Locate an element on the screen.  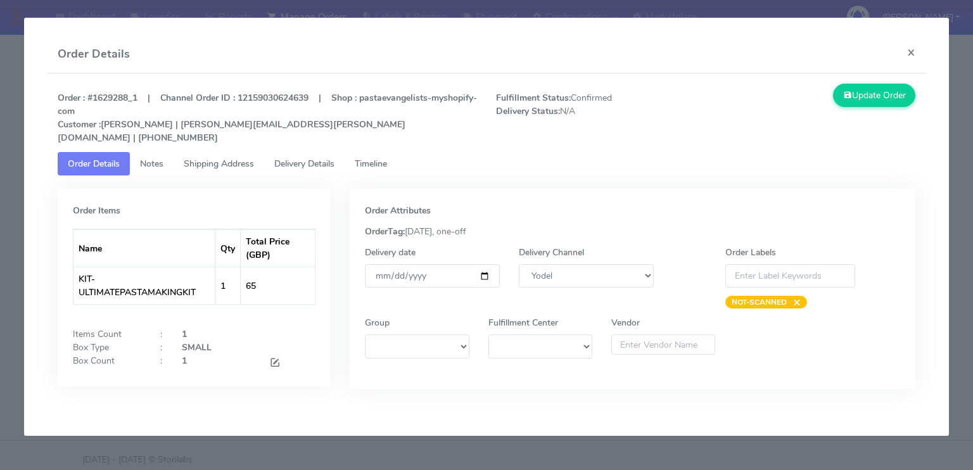
td: KIT-ULTIMATEPASTAMAKINGKIT is located at coordinates (144, 285).